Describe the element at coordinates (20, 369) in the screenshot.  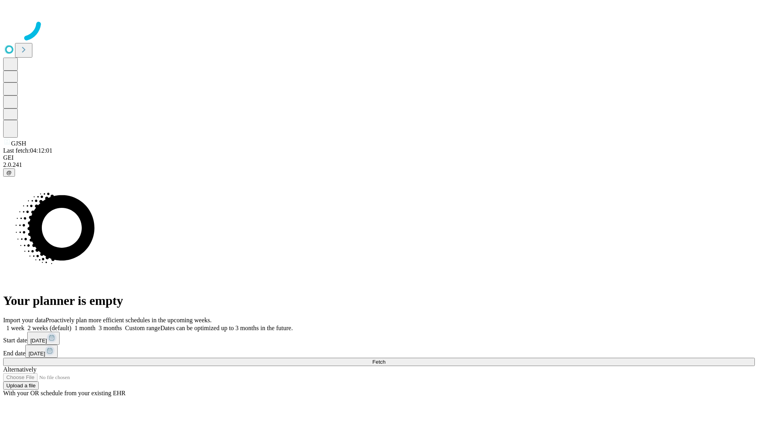
I see `span: Alternatively` at that location.